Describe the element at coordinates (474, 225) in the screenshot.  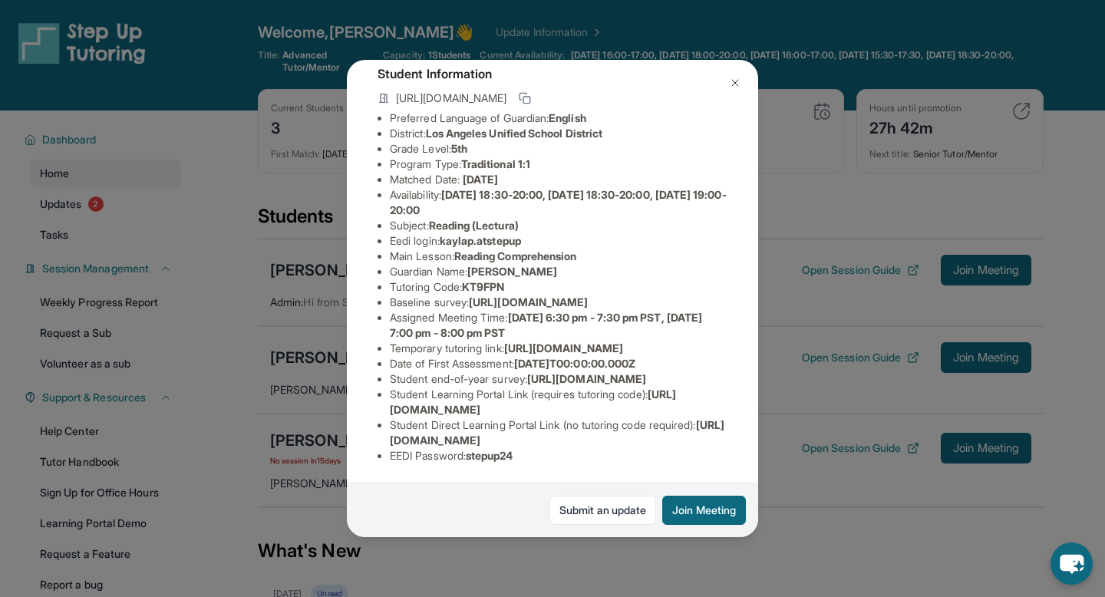
I see `span: Reading (Lectura)` at that location.